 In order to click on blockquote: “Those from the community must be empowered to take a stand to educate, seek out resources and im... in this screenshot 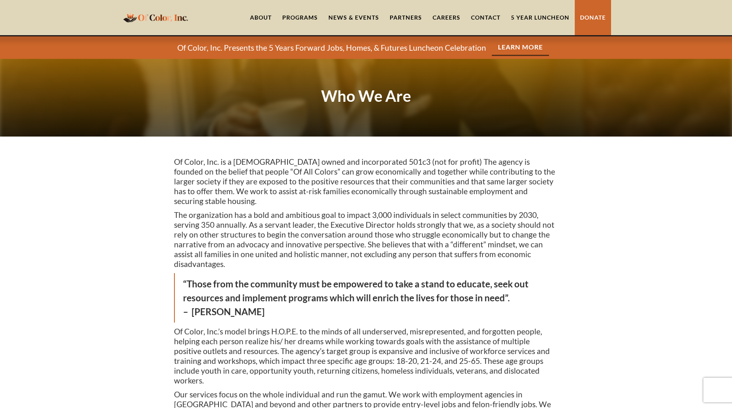, I will do `click(366, 298)`.